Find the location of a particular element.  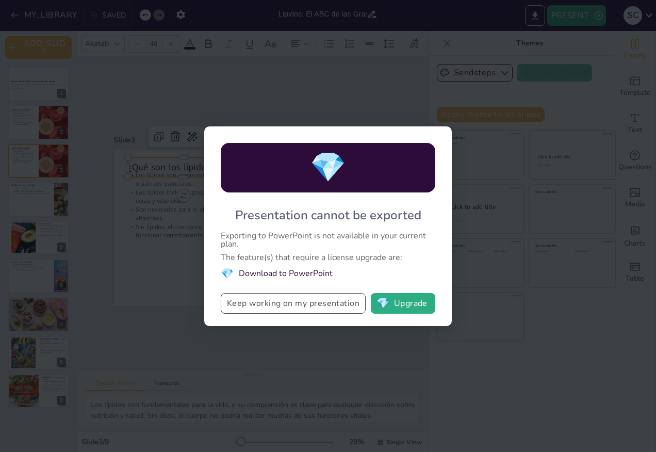

div: Exporting to PowerPoint is not available in your current plan. is located at coordinates (328, 240).